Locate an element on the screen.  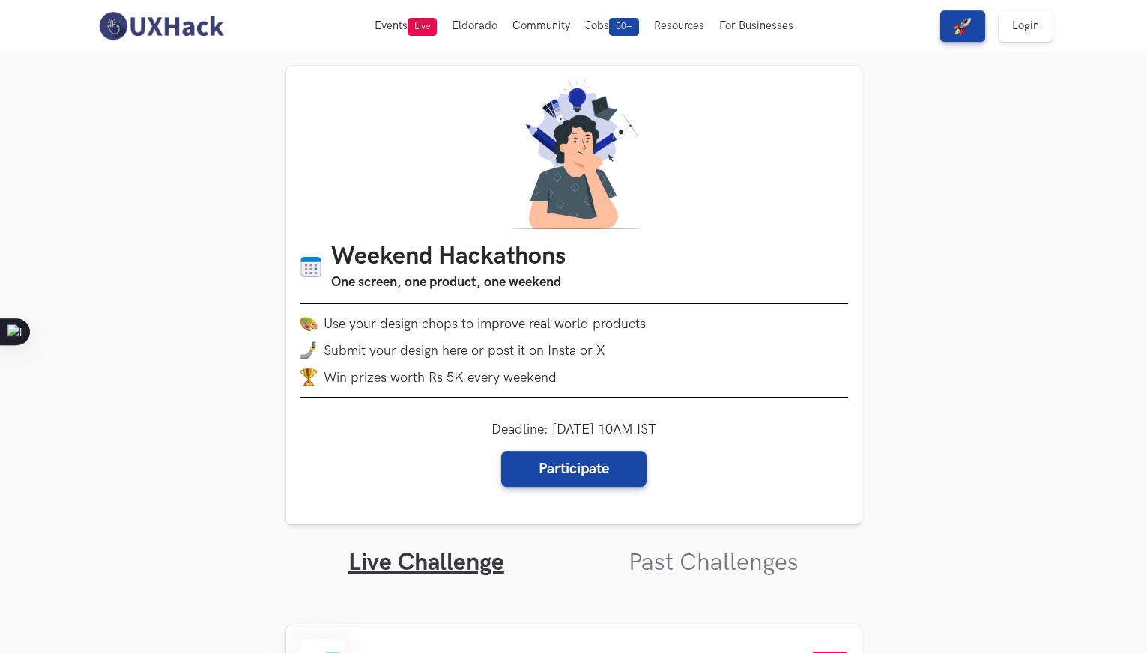
img: UXHack-logo.png is located at coordinates (161, 26).